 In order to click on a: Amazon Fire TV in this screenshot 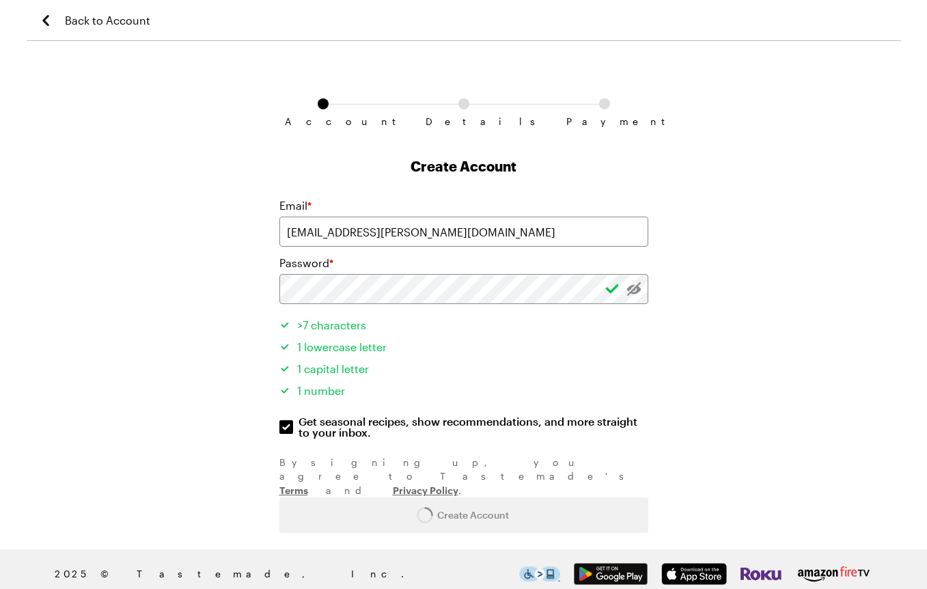, I will do `click(834, 574)`.